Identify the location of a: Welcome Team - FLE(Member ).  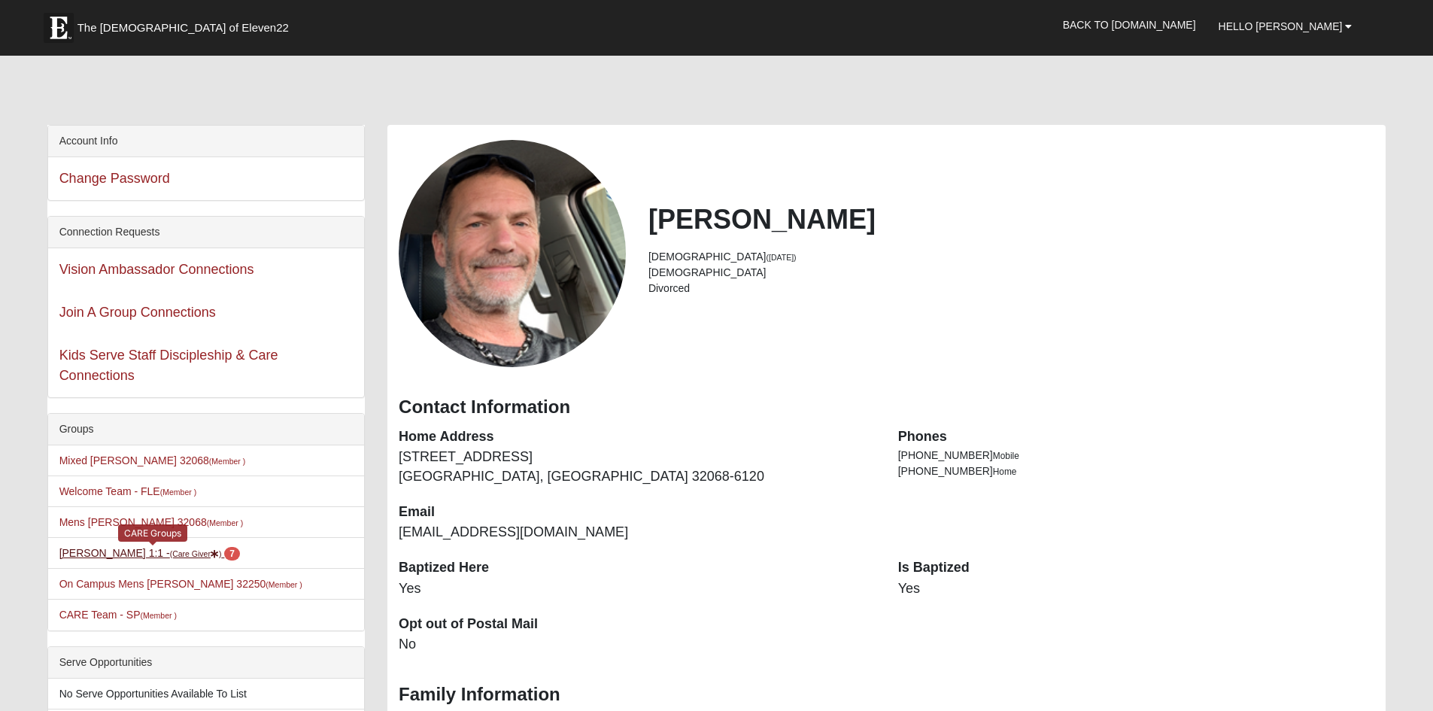
(128, 491).